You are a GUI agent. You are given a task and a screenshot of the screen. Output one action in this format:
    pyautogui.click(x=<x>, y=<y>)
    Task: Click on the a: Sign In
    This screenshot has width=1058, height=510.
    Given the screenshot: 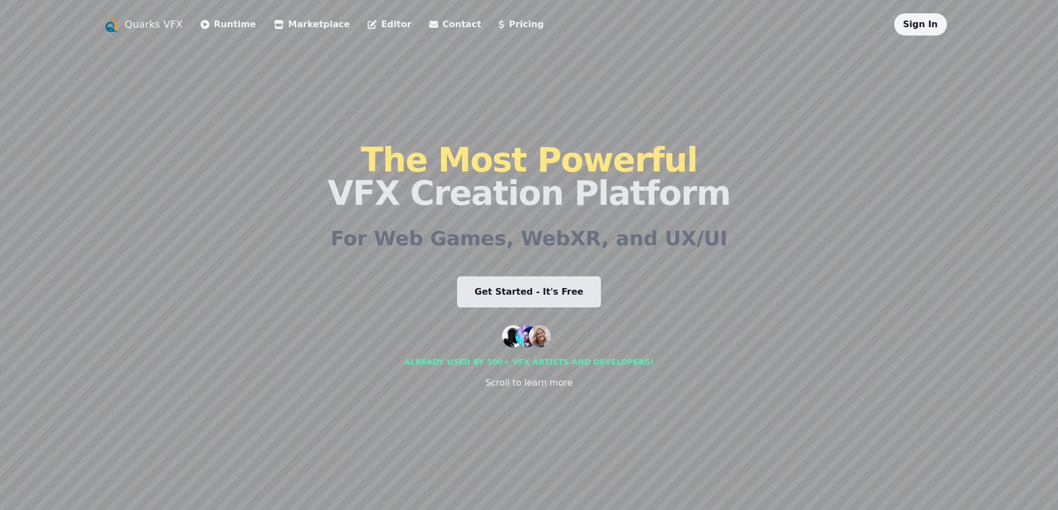 What is the action you would take?
    pyautogui.click(x=920, y=24)
    